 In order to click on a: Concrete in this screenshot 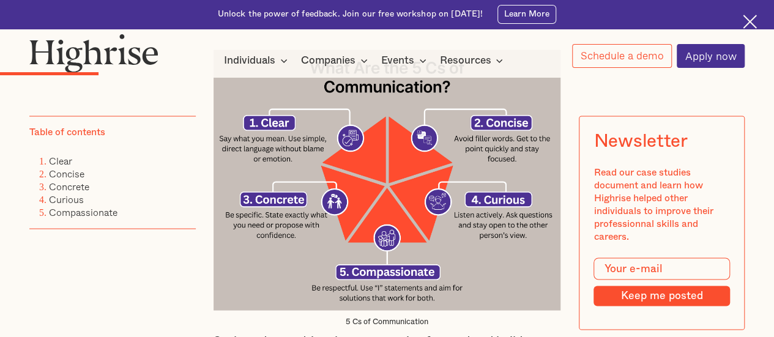, I will do `click(69, 187)`.